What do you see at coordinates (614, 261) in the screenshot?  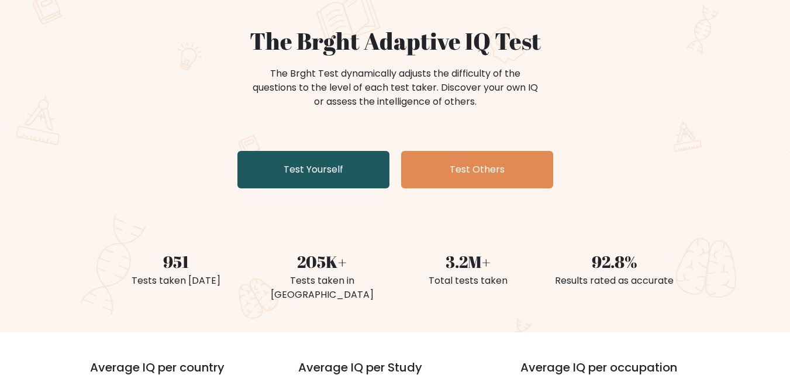 I see `div: 92.8%` at bounding box center [614, 261].